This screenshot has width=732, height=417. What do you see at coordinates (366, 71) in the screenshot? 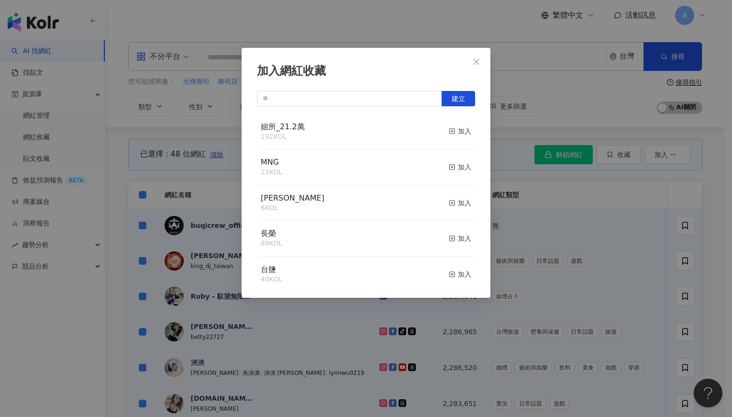
I see `div: 加入網紅收藏` at bounding box center [366, 71].